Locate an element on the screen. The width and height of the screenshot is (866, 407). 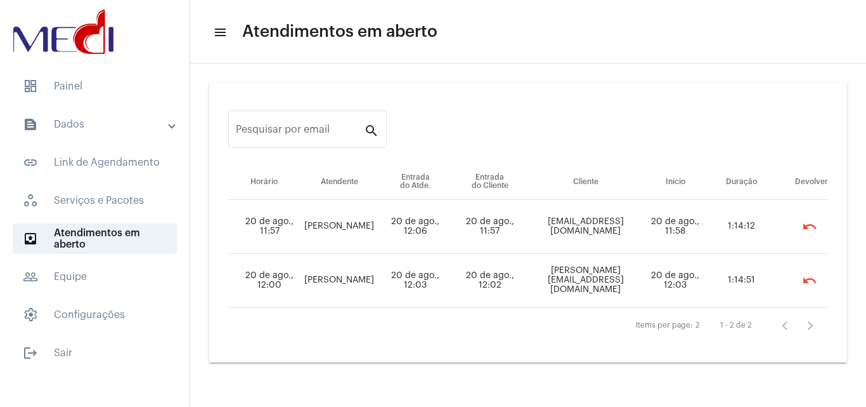
input: Pesquisar por email is located at coordinates (300, 132).